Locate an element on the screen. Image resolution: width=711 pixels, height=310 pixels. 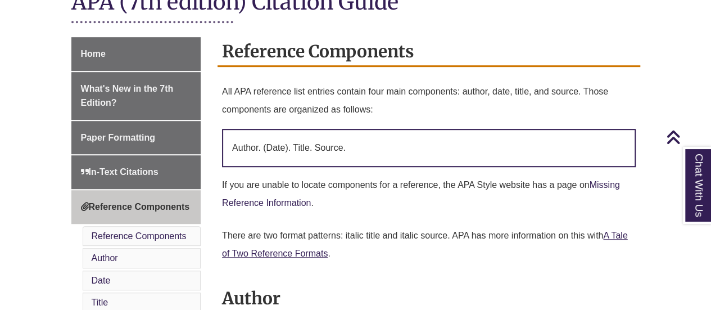
p: Author. (Date). Title. Source. is located at coordinates (429, 148).